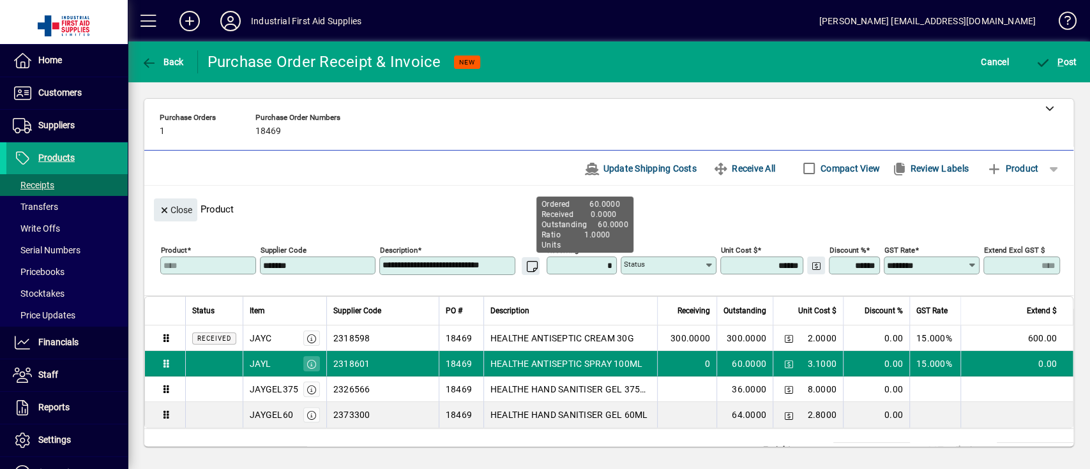 This screenshot has height=469, width=1090. Describe the element at coordinates (38, 272) in the screenshot. I see `span: Pricebooks` at that location.